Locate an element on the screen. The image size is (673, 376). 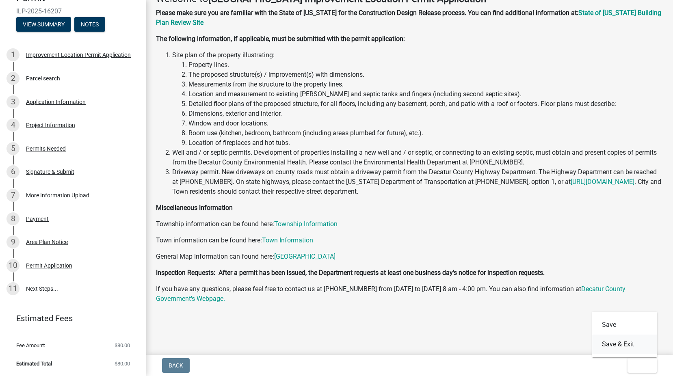
li: Dimensions, exterior and interior. is located at coordinates (426, 114).